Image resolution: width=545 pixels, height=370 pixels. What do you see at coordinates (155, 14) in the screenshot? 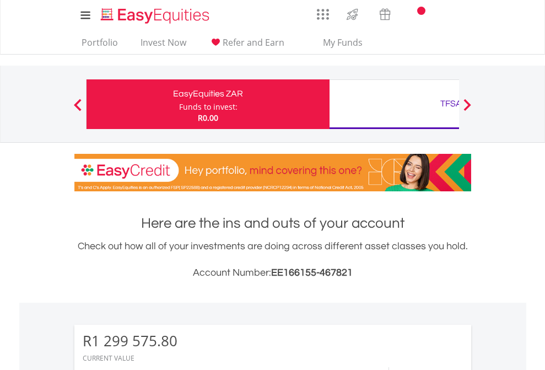
I see `a: Home page` at bounding box center [155, 14].